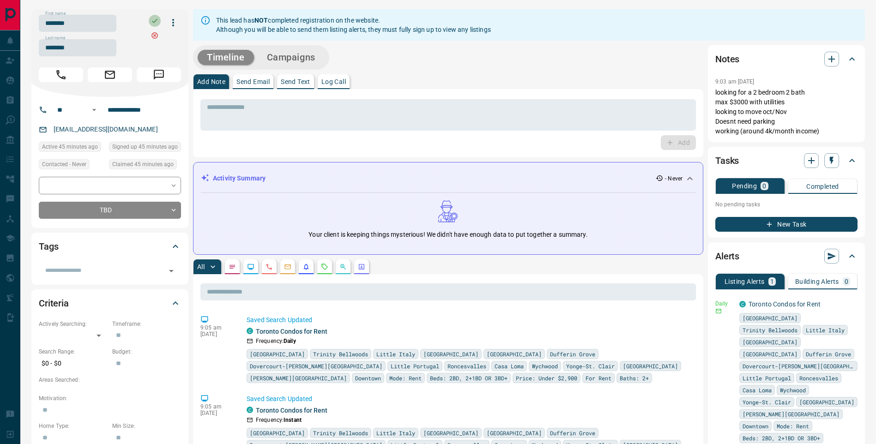 This screenshot has width=876, height=444. I want to click on p: All, so click(201, 267).